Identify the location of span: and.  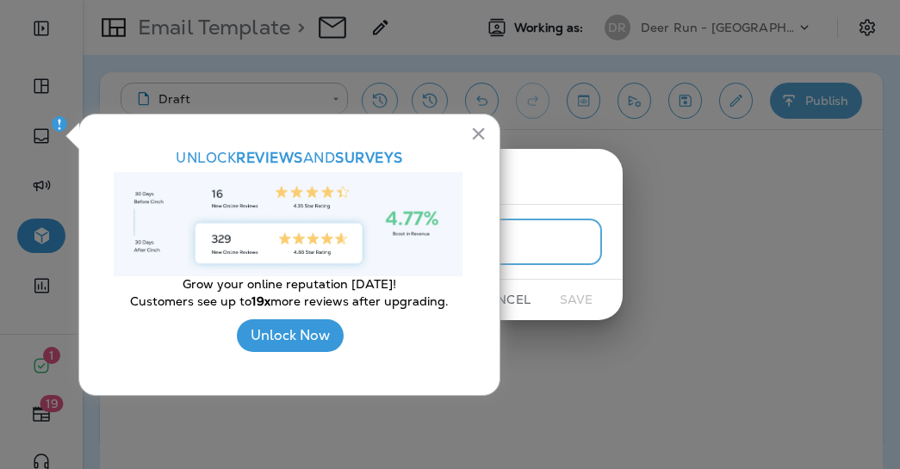
(319, 158).